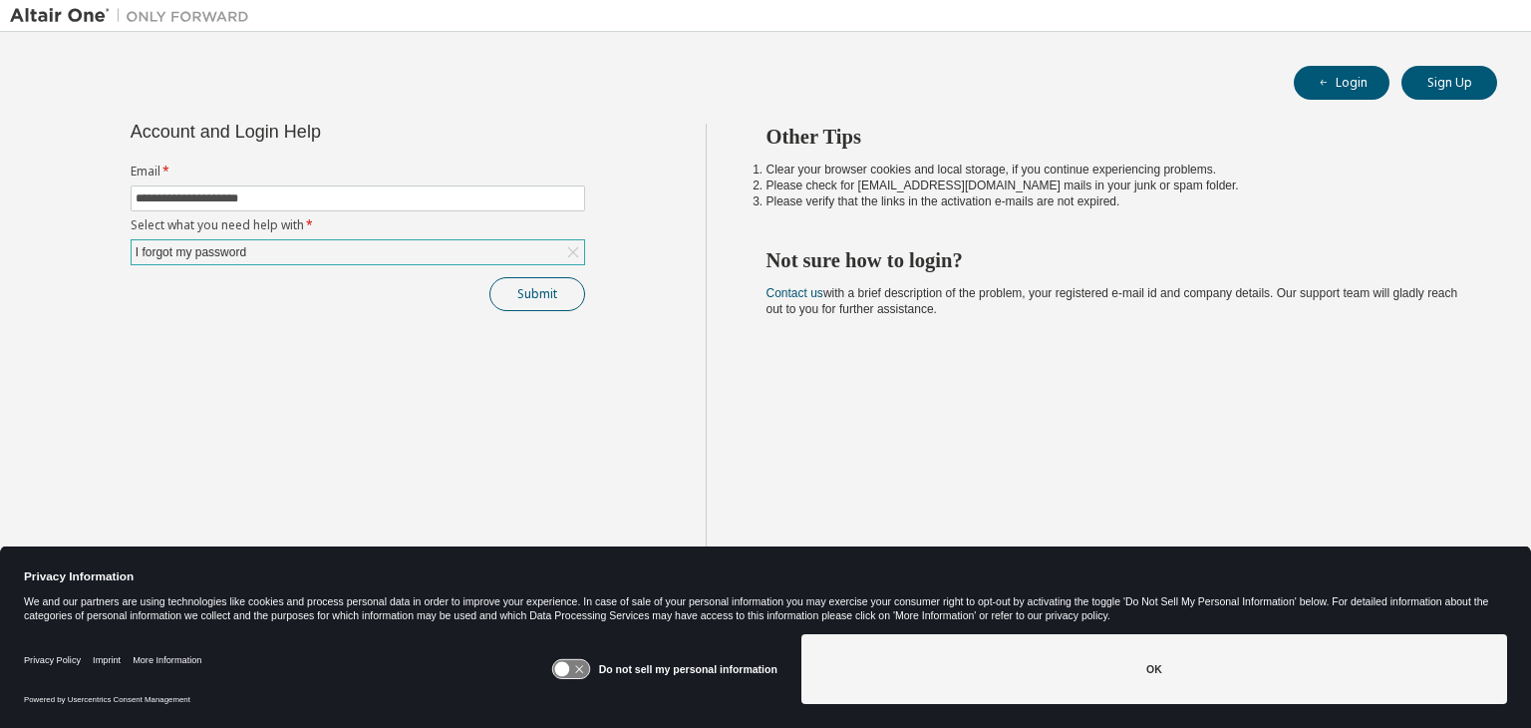  Describe the element at coordinates (1342, 83) in the screenshot. I see `button: Login` at that location.